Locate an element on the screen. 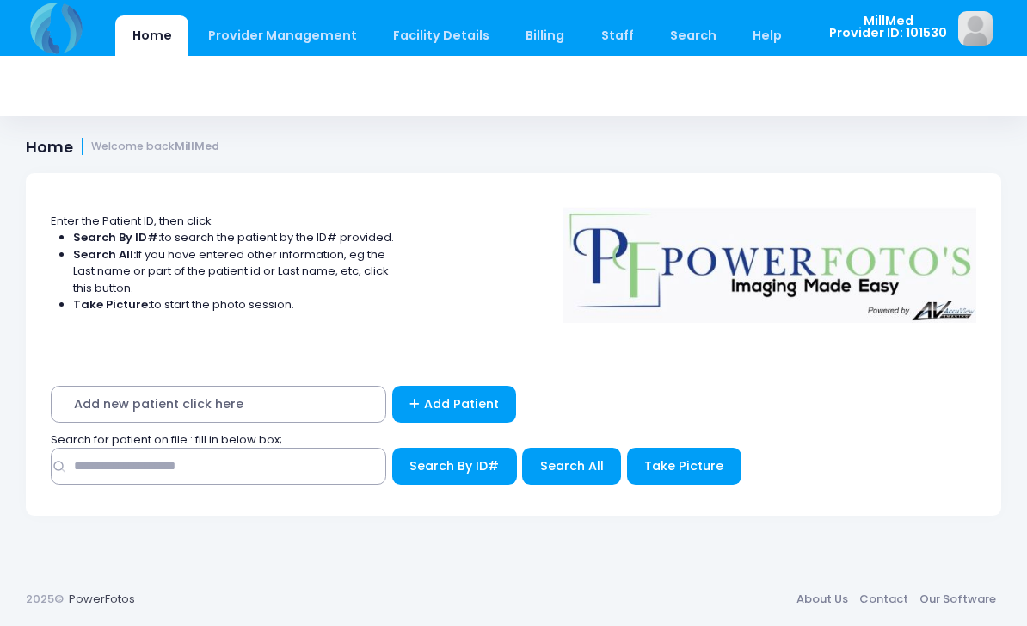 The image size is (1027, 626). strong: Search All: is located at coordinates (104, 254).